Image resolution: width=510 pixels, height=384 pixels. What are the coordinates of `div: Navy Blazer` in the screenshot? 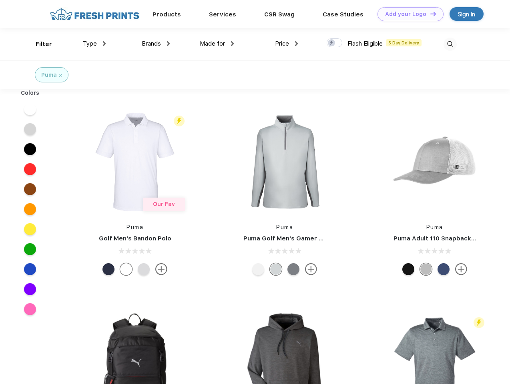 It's located at (108, 269).